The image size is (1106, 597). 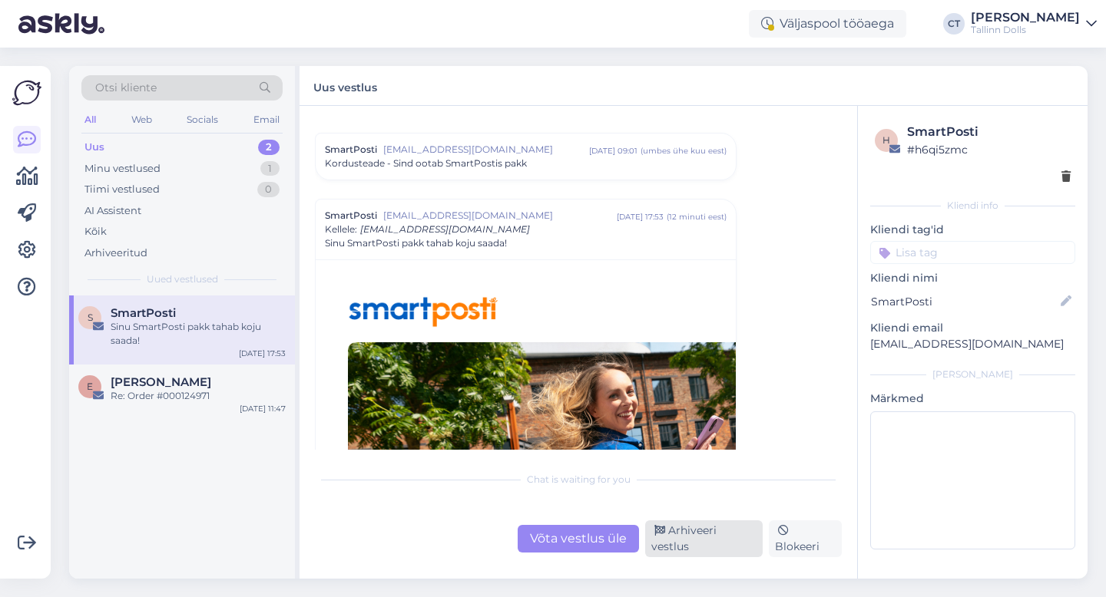 I want to click on div: 1, so click(x=270, y=169).